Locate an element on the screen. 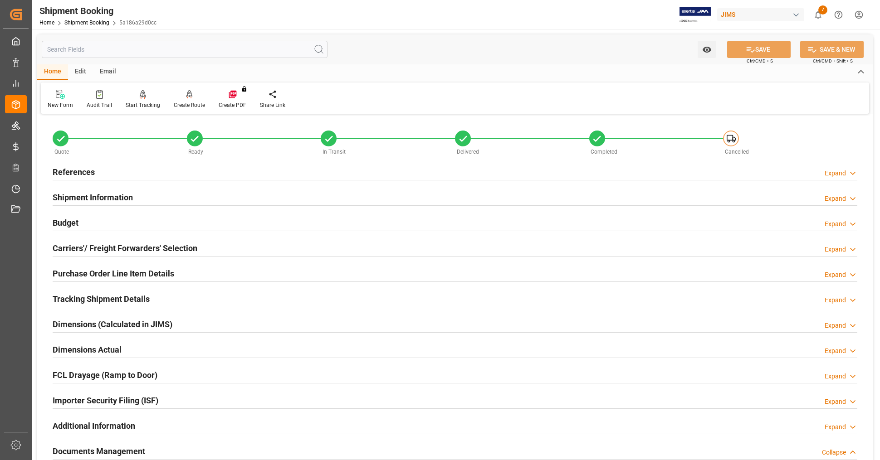 The height and width of the screenshot is (460, 880). img: Exertis%20JAM%20-%20Email%20Logo.jpg_1722504956.jpg is located at coordinates (695, 15).